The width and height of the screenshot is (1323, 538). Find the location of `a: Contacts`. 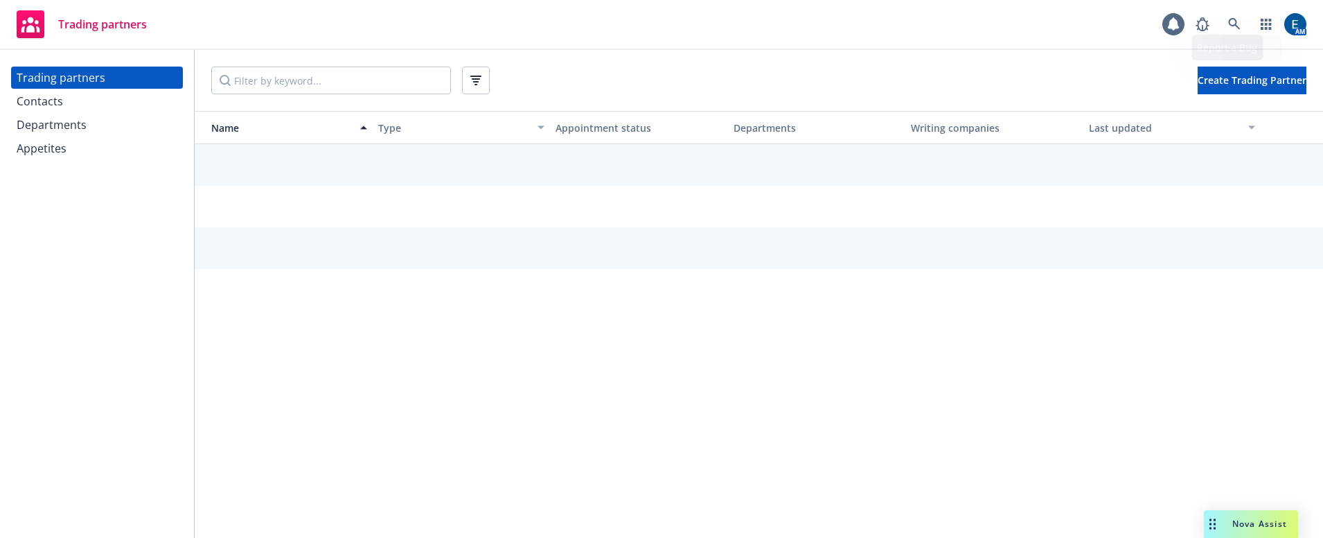

a: Contacts is located at coordinates (97, 101).